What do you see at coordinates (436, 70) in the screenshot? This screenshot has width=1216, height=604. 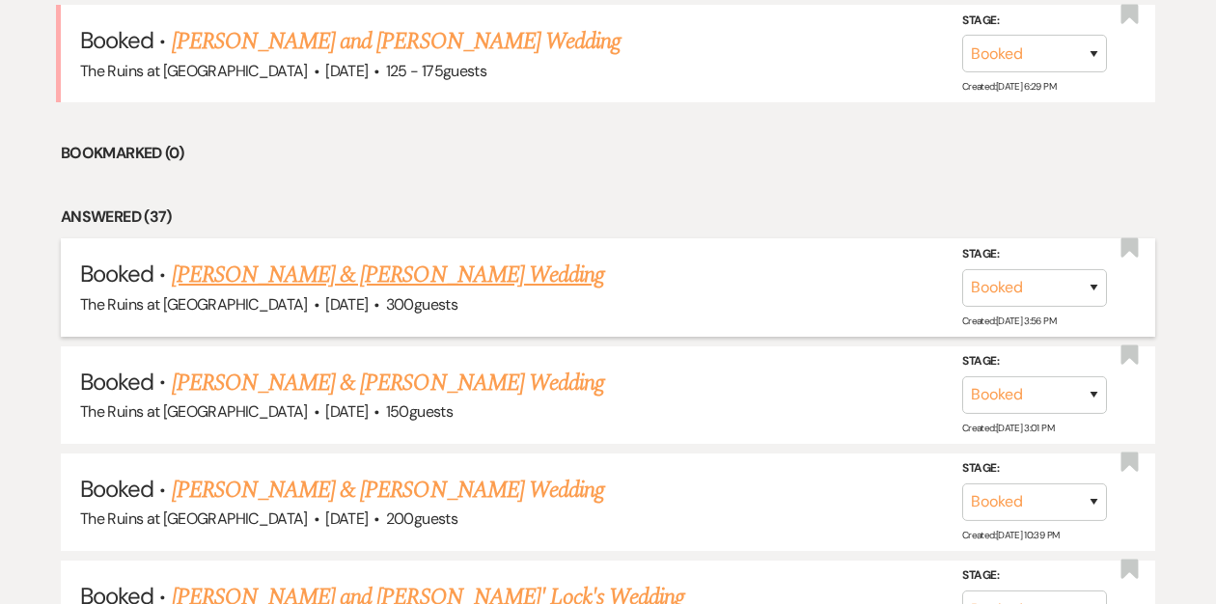 I see `span: 125 - 175 guests` at bounding box center [436, 70].